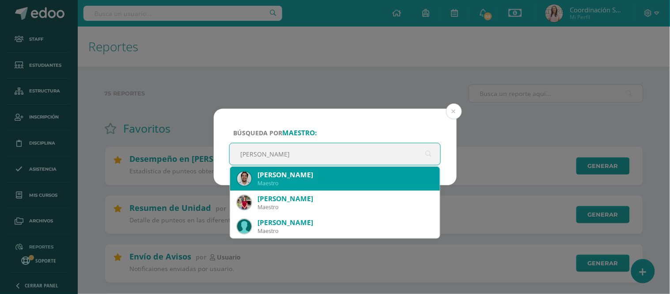 The image size is (670, 294). Describe the element at coordinates (275, 133) in the screenshot. I see `span: Búsqueda por` at that location.